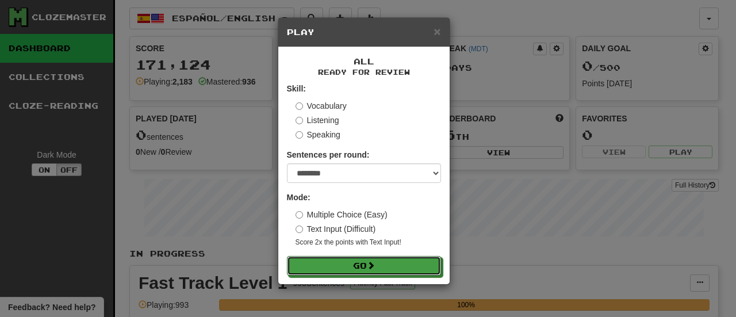  Describe the element at coordinates (336, 229) in the screenshot. I see `label: Text Input (Difficult)` at that location.